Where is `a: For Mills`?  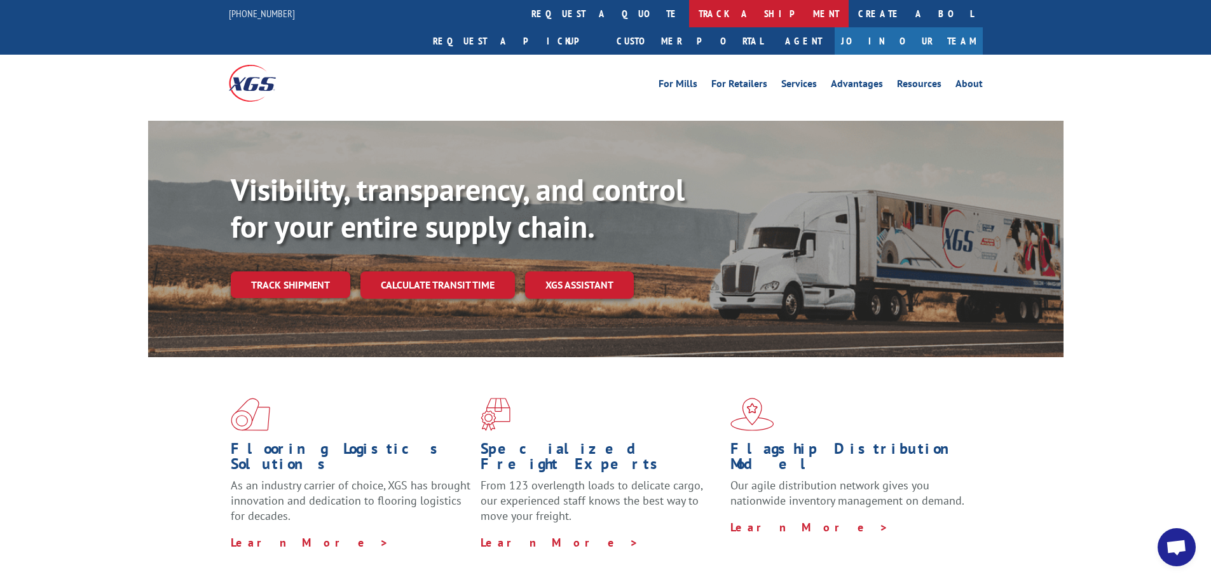 a: For Mills is located at coordinates (678, 86).